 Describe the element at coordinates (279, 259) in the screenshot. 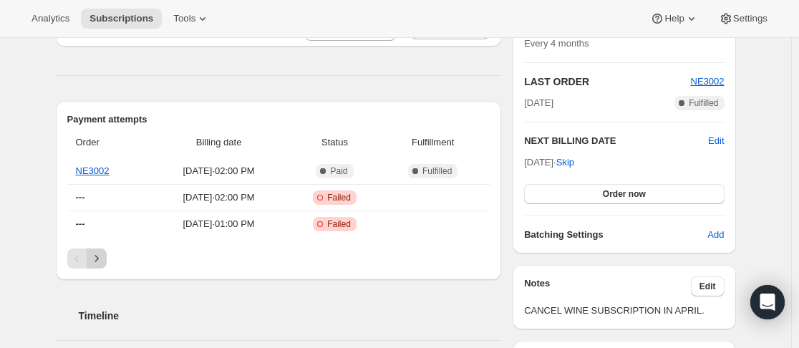

I see `nav: Pagination` at that location.